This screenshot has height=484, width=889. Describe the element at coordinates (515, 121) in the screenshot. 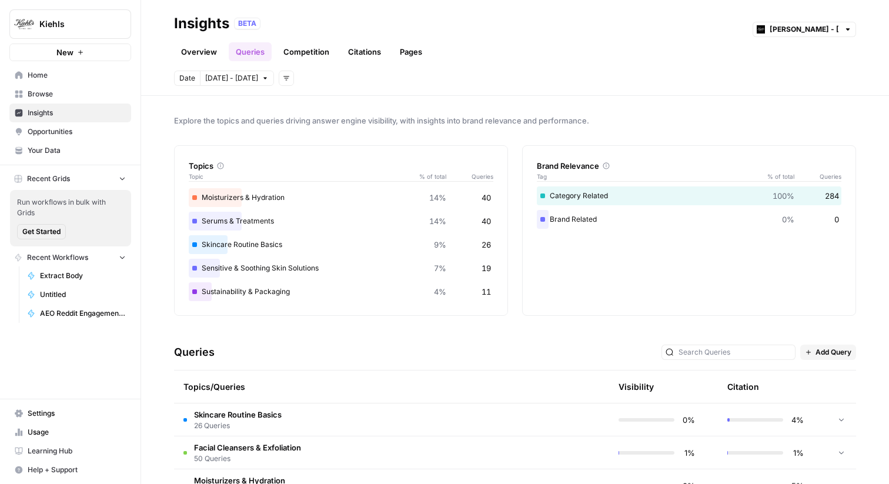

I see `span: Explore the topics and queries driving answer engine visibility, with insights into brand relevan...` at that location.